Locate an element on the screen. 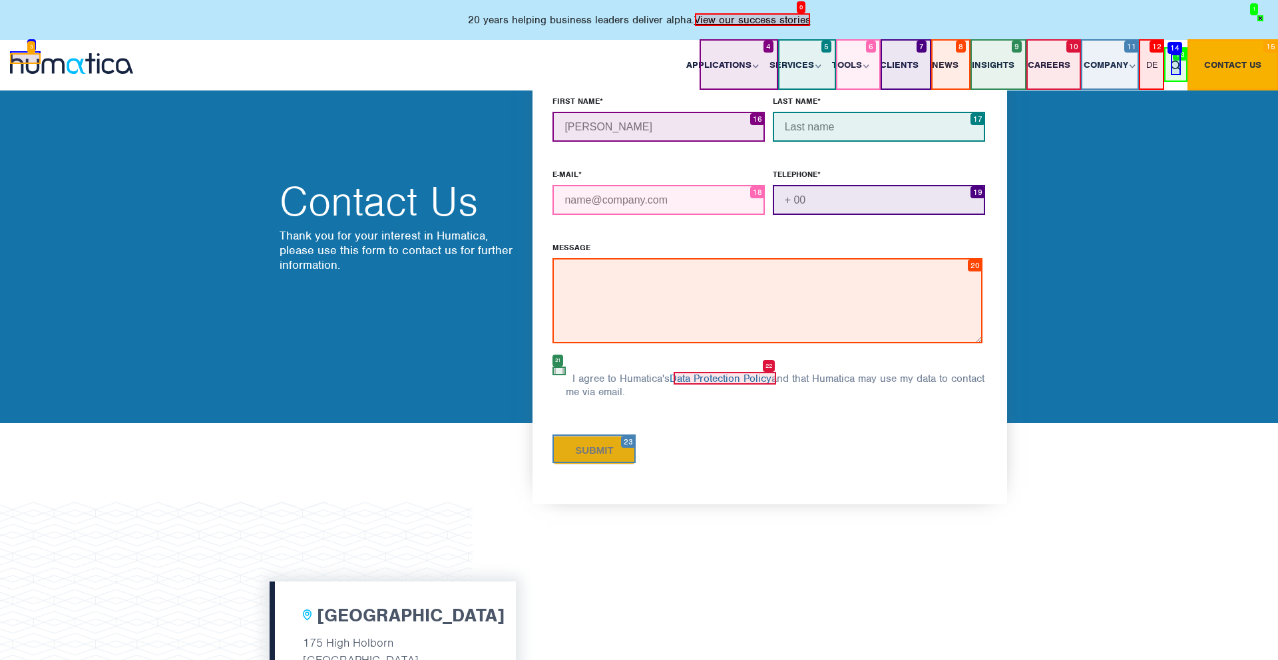 This screenshot has width=1278, height=660. p: 175 High Holborn is located at coordinates (393, 643).